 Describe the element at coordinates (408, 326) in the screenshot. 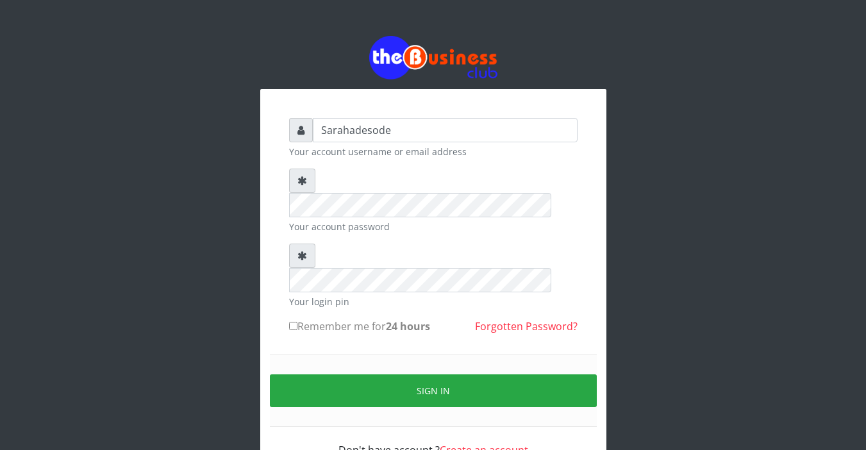

I see `b: 24 hours` at that location.